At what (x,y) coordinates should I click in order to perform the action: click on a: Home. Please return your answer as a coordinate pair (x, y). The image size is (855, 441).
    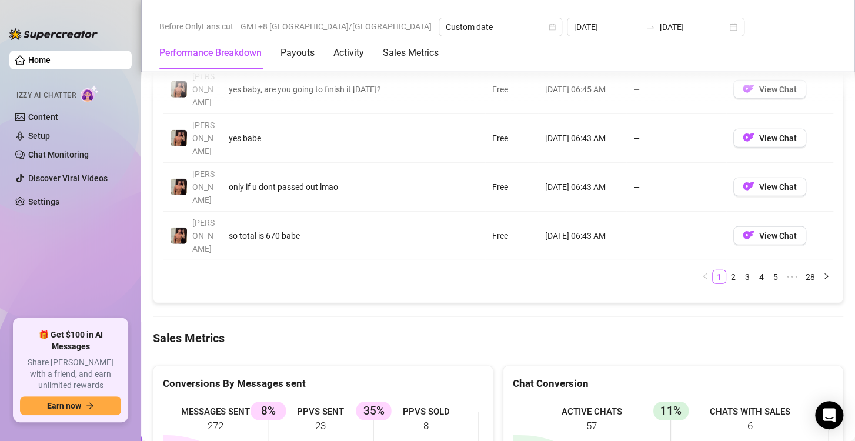
    Looking at the image, I should click on (39, 60).